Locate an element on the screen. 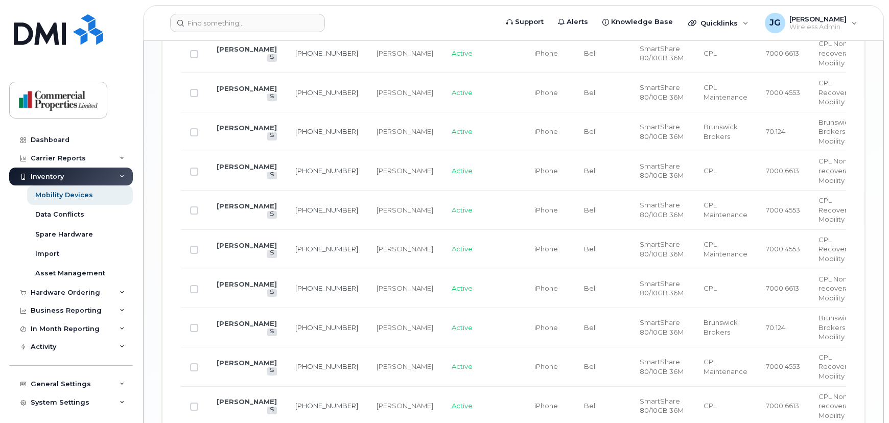 The width and height of the screenshot is (889, 423). a: Alerts is located at coordinates (573, 22).